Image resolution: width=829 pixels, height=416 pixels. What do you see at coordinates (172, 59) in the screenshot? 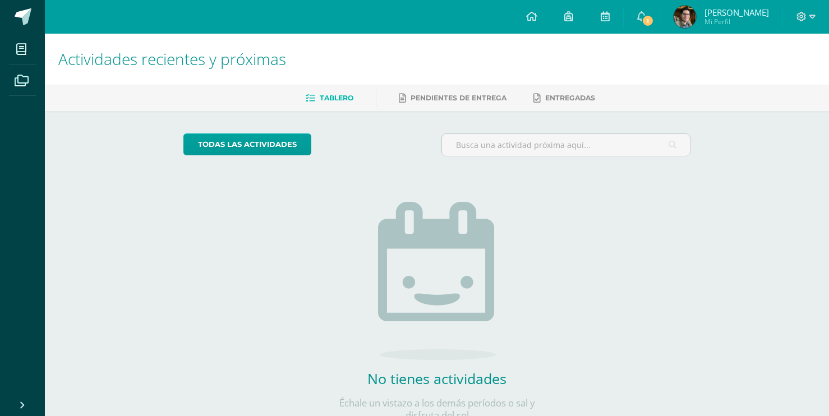
I see `span: Actividades recientes y próximas` at bounding box center [172, 59].